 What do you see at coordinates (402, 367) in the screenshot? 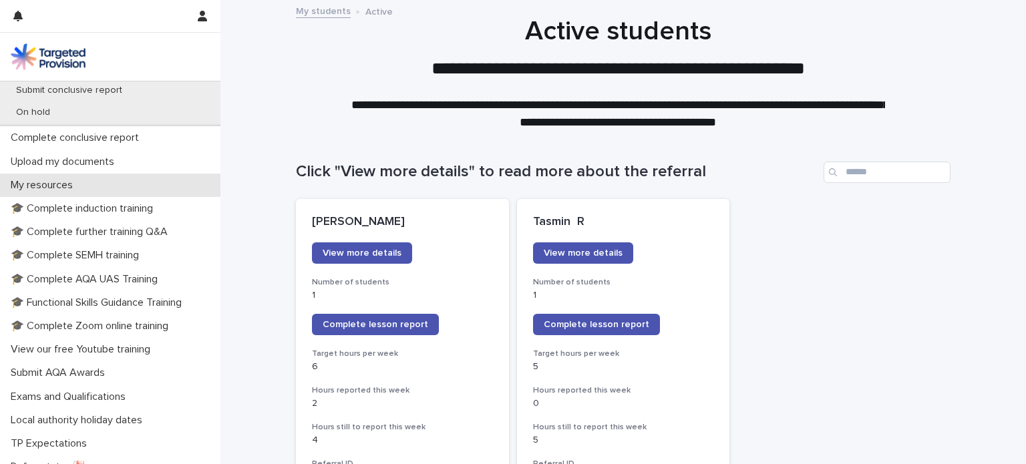
I see `p: 6` at bounding box center [402, 367].